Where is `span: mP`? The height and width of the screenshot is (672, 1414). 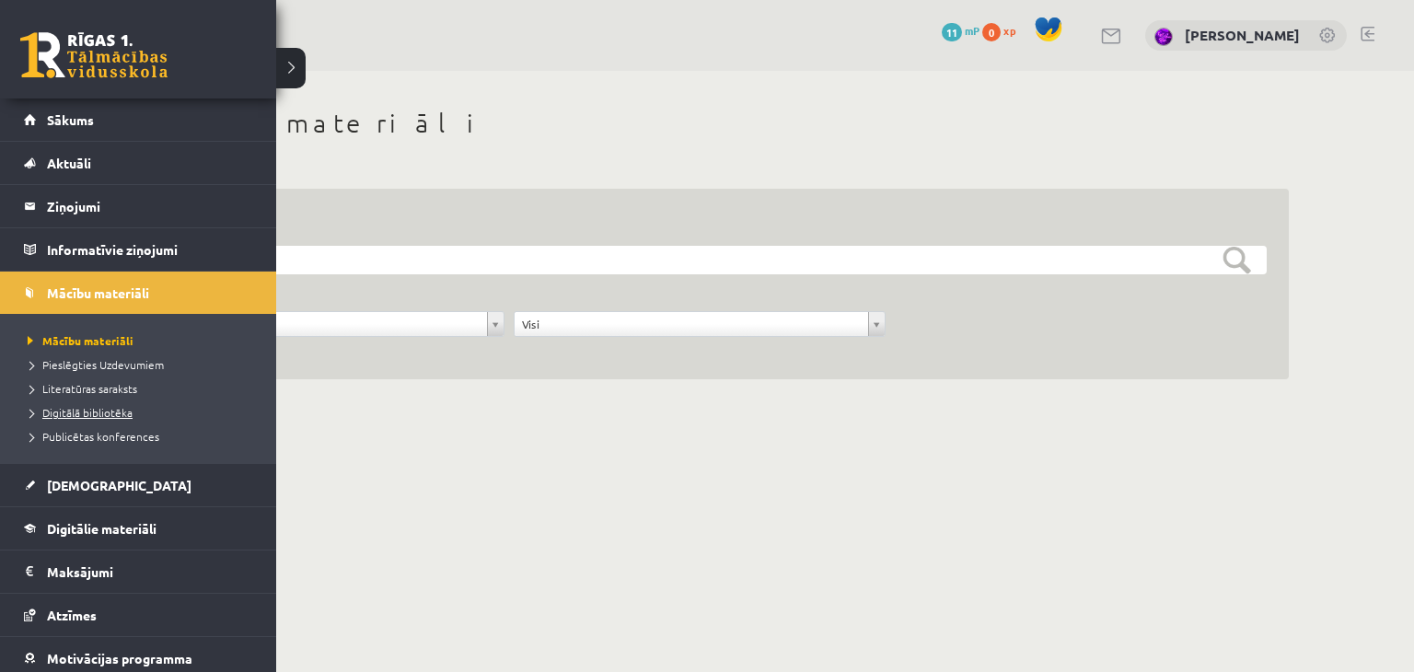 span: mP is located at coordinates (972, 30).